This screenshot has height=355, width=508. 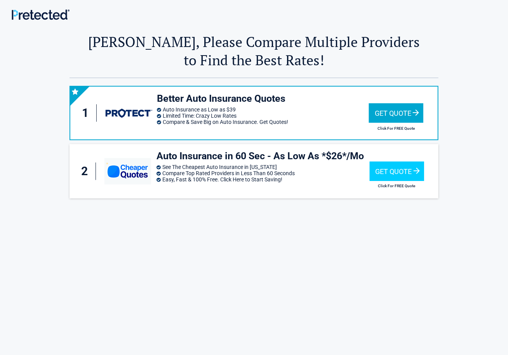 What do you see at coordinates (87, 171) in the screenshot?
I see `div: 2` at bounding box center [87, 171].